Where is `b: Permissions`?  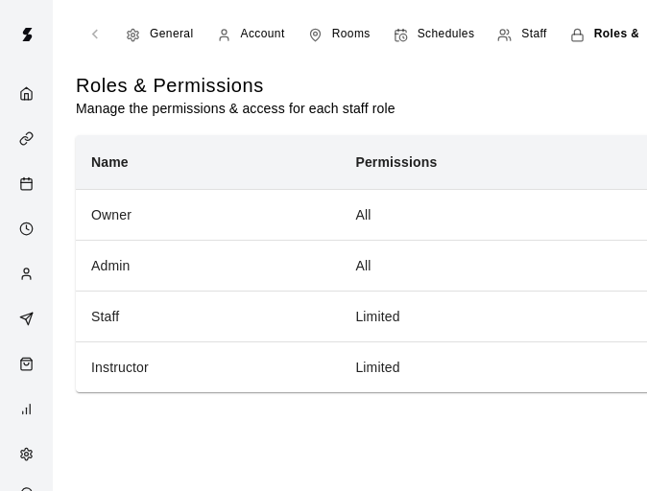 b: Permissions is located at coordinates (395, 162).